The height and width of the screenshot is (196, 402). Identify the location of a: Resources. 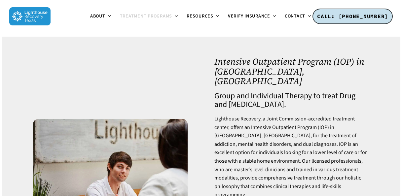
(203, 17).